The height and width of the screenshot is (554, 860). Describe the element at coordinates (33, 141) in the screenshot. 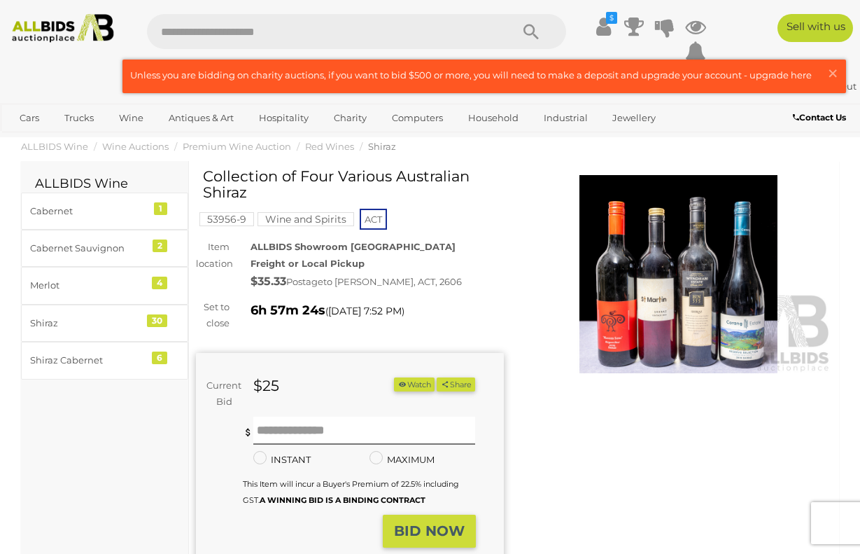

I see `a: Office` at that location.